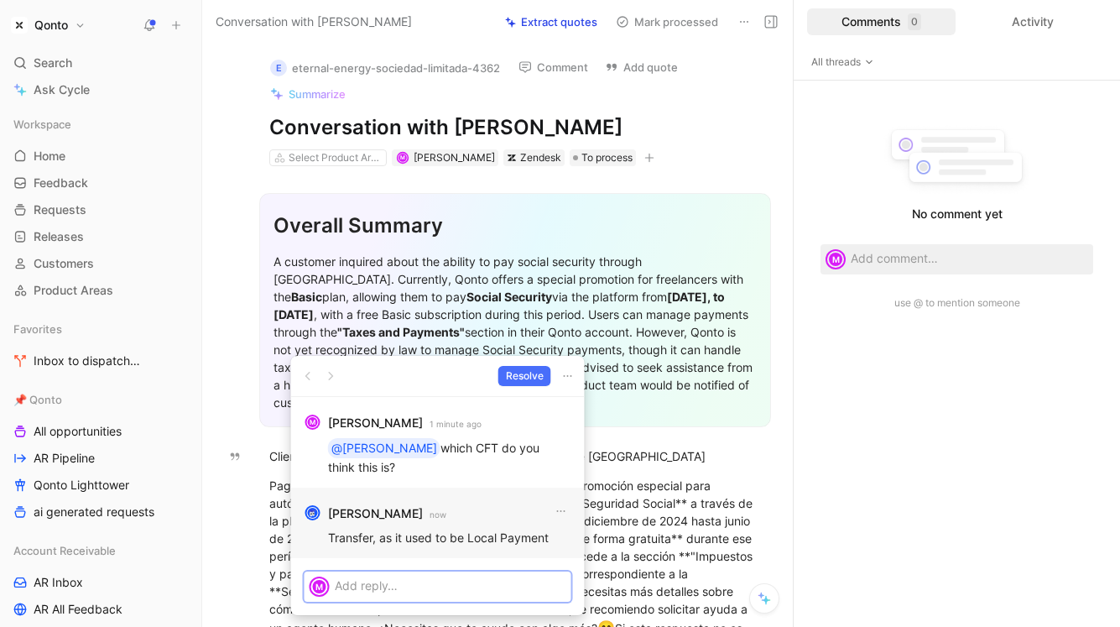  What do you see at coordinates (313, 513) in the screenshot?
I see `img: avatar` at bounding box center [313, 513].